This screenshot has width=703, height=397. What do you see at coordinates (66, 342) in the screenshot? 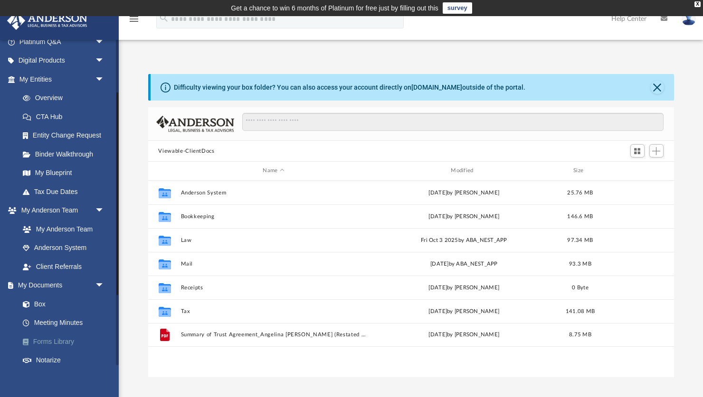
I see `a: Forms Library` at bounding box center [66, 342].